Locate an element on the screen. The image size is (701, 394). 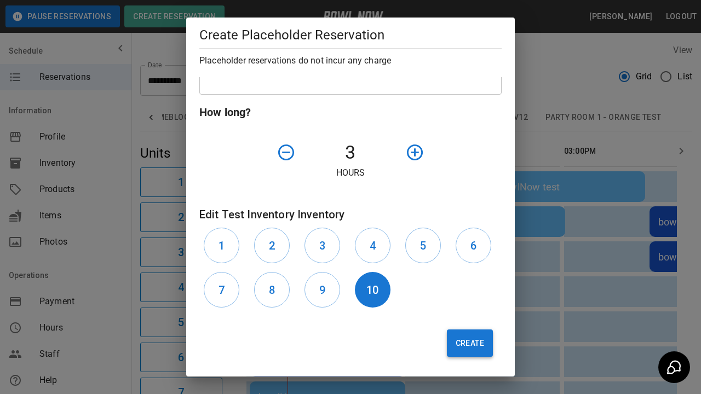
p: Hours is located at coordinates (350, 173).